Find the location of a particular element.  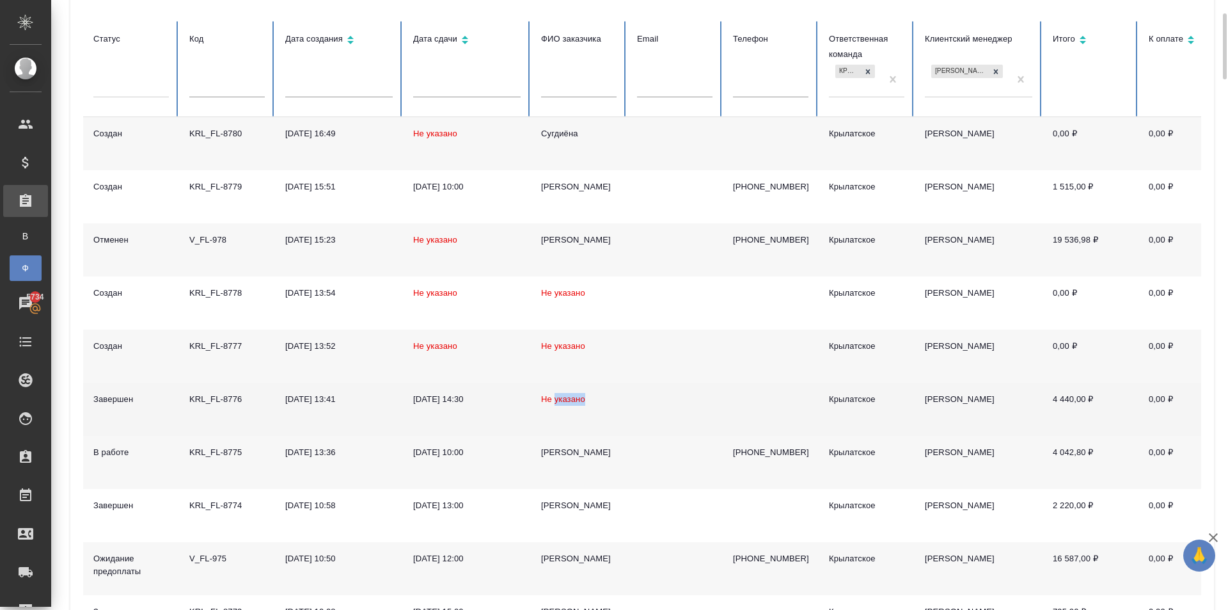

td: 16 587,00 ₽ is located at coordinates (1091, 568).